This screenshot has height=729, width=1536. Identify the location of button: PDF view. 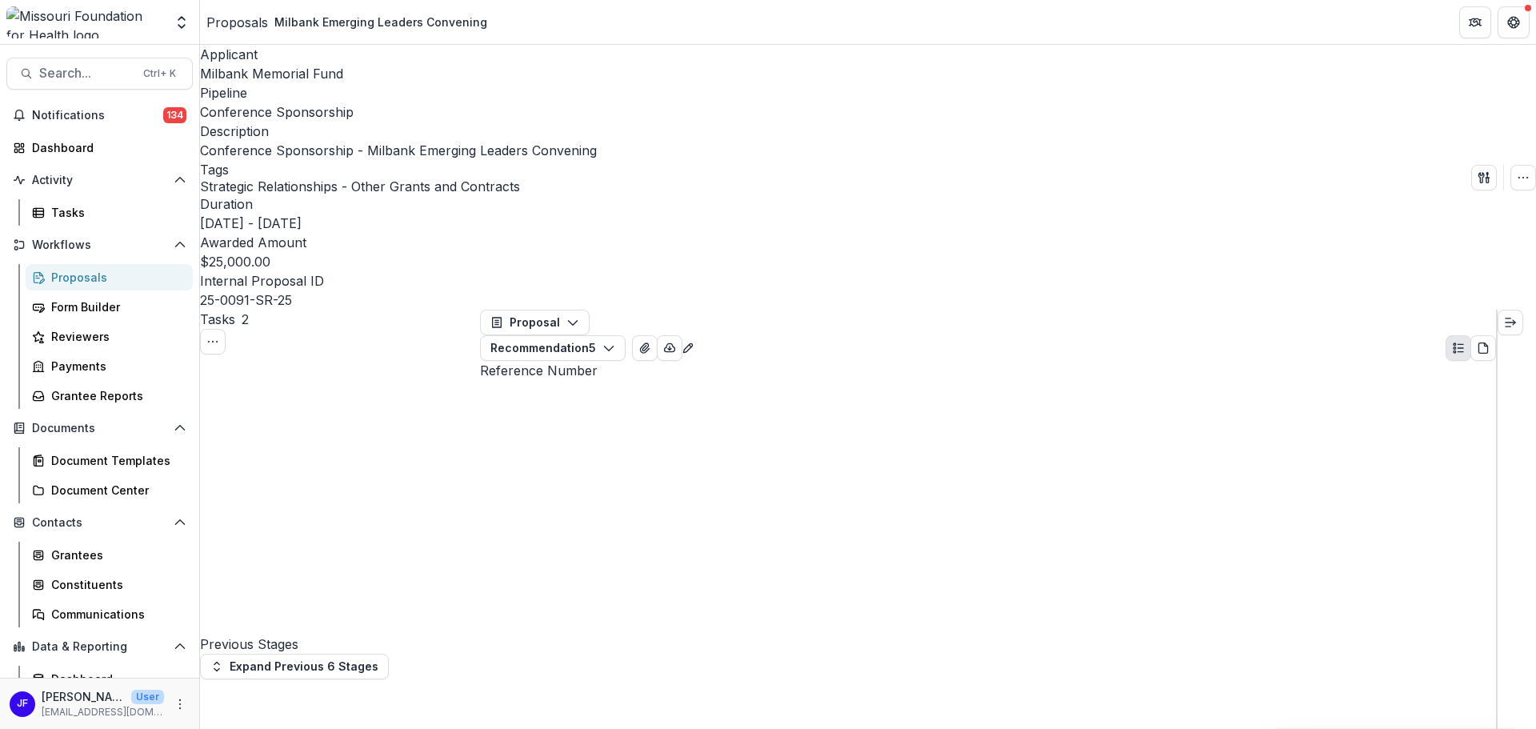
(1483, 348).